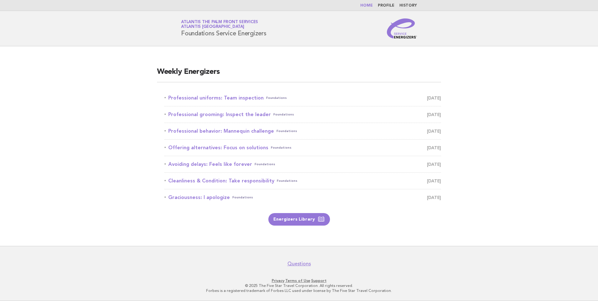 Image resolution: width=598 pixels, height=301 pixels. What do you see at coordinates (299, 285) in the screenshot?
I see `p: © 2025 The Five Star Travel Corporation. All rights reserved.` at bounding box center [299, 285].